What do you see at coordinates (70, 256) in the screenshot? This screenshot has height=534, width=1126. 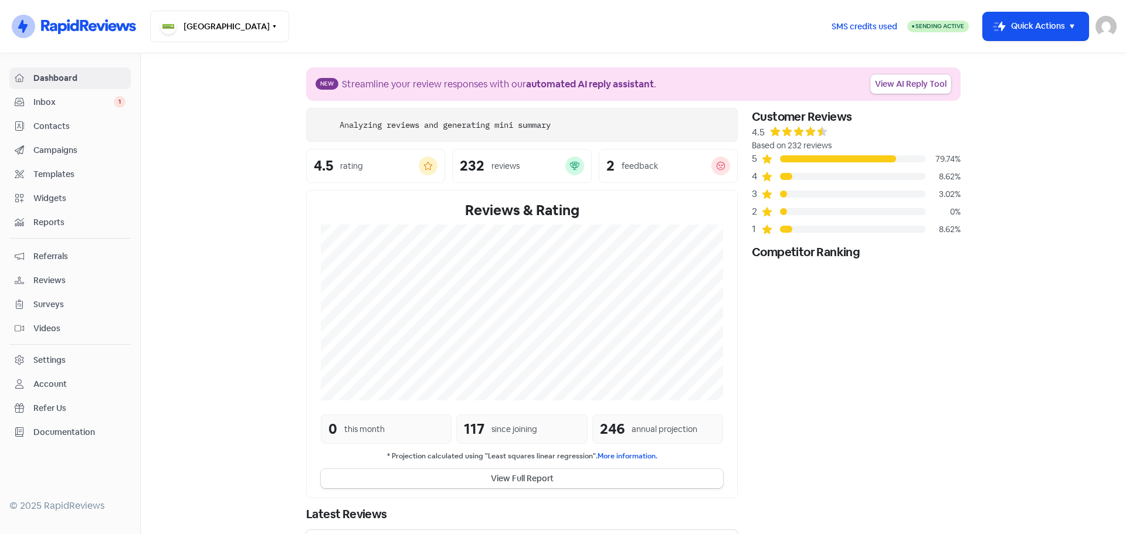 I see `a: Referrals` at bounding box center [70, 256].